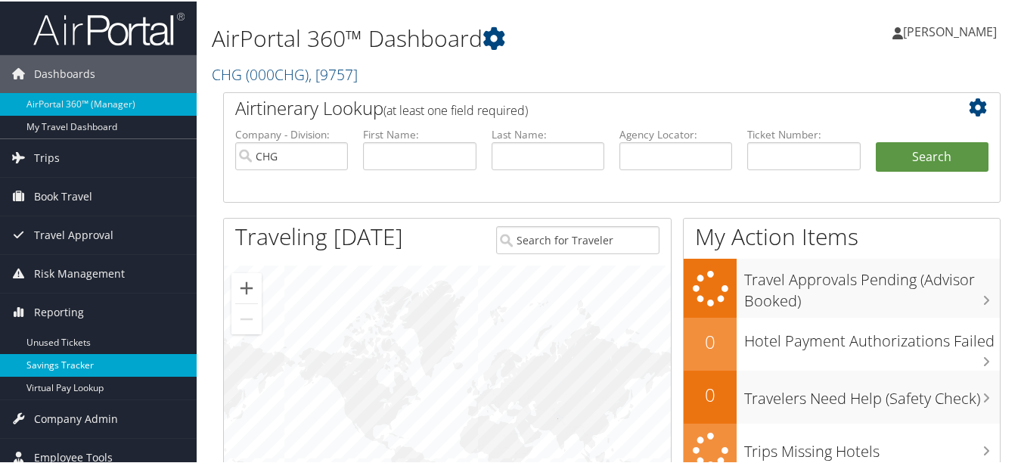 The width and height of the screenshot is (1021, 463). I want to click on span: ( 000CHG ), so click(277, 73).